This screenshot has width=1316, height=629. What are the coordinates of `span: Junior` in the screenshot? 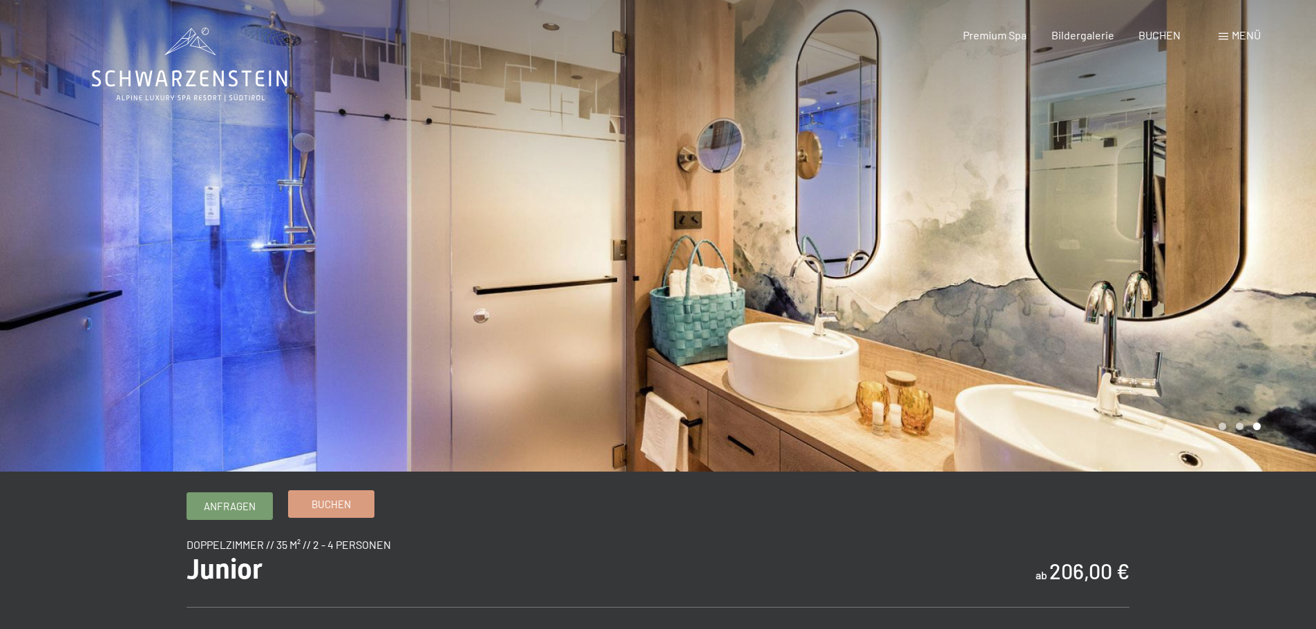 It's located at (224, 569).